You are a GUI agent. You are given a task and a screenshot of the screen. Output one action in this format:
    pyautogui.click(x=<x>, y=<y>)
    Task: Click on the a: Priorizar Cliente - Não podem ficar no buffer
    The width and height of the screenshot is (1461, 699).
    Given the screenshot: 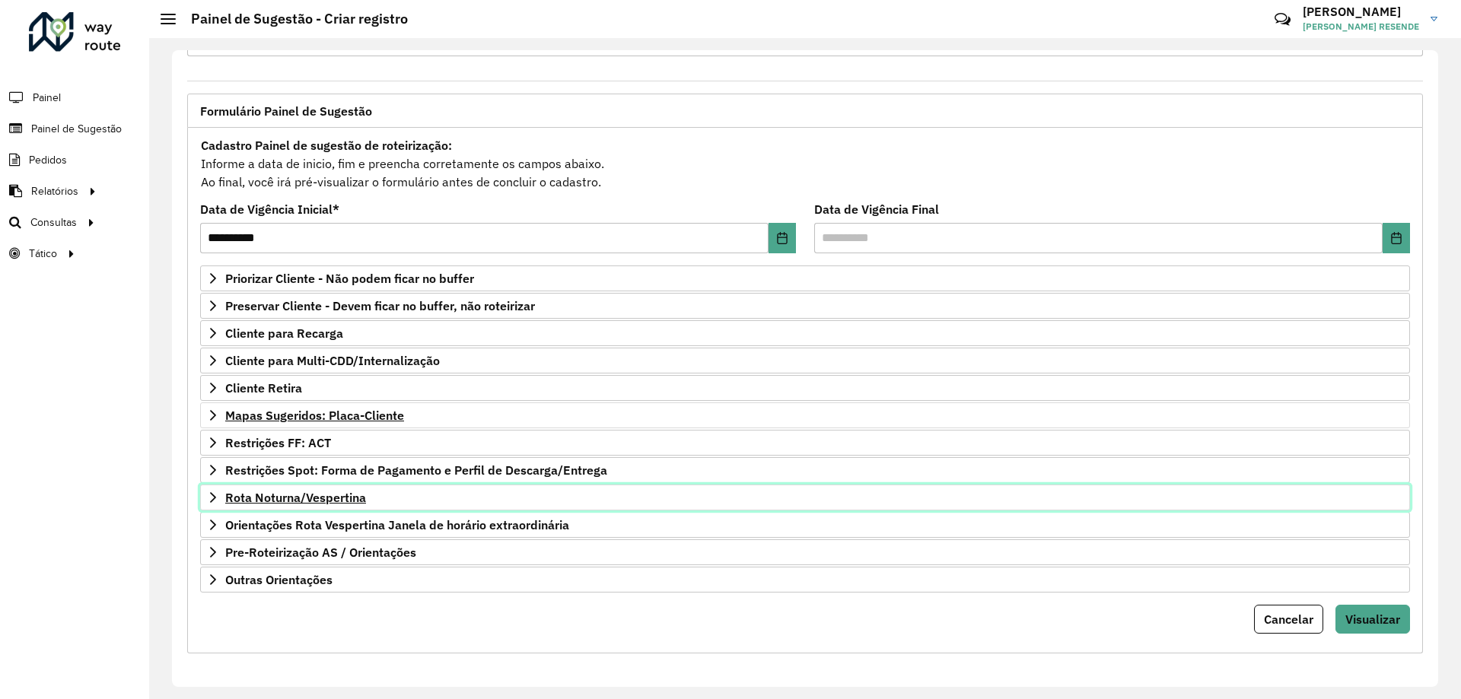 What is the action you would take?
    pyautogui.click(x=805, y=278)
    